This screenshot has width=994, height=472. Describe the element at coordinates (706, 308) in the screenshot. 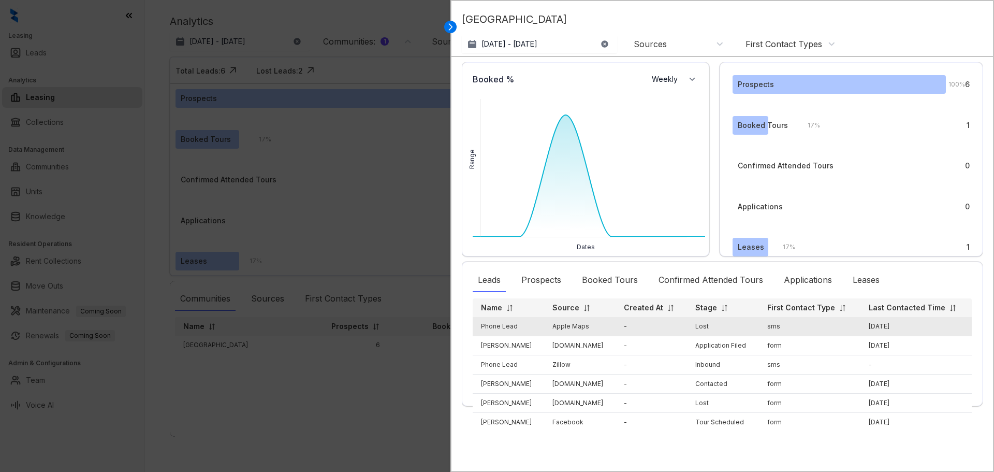

I see `p: Stage` at that location.